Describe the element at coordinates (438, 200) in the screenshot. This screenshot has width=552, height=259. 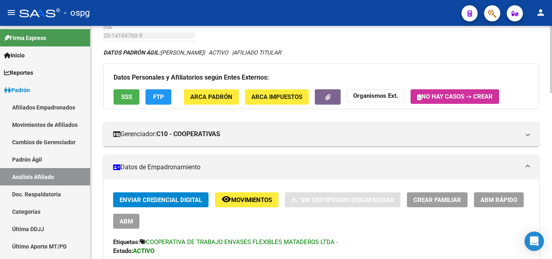
I see `button: Crear Familiar` at that location.